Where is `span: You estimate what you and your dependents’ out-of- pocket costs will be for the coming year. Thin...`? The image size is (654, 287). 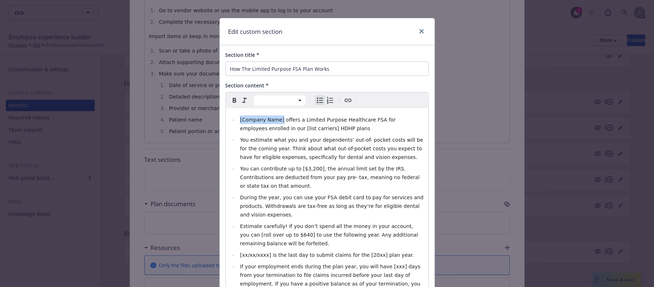
span: You estimate what you and your dependents’ out-of- pocket costs will be for the coming year. Thin... is located at coordinates (332, 148).